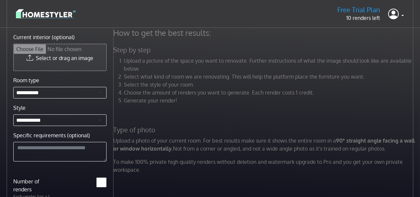 The image size is (420, 197). What do you see at coordinates (264, 166) in the screenshot?
I see `p: To make 100% private high quality renders without deletion and watermark upgrade to Pro and you g...` at bounding box center [264, 166].